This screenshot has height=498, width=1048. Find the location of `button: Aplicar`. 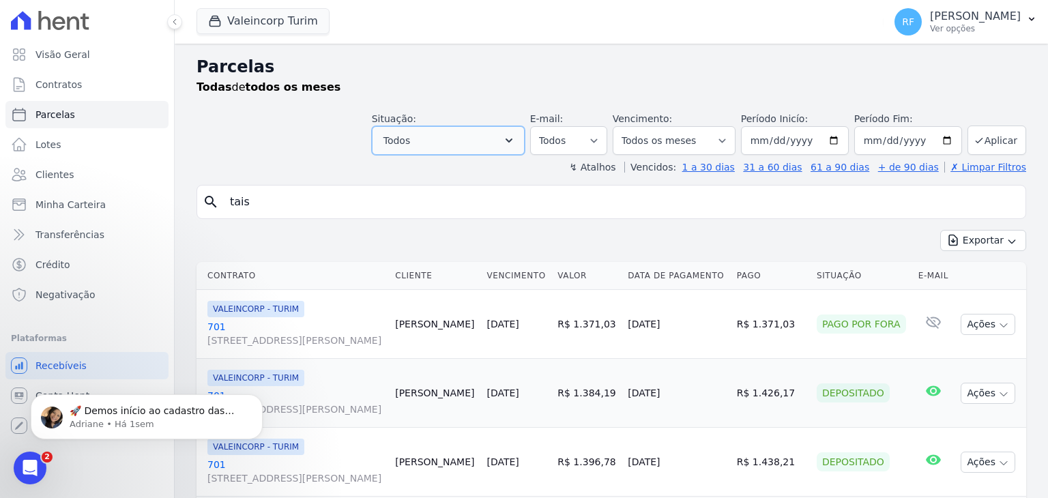

button: Aplicar is located at coordinates (997, 140).